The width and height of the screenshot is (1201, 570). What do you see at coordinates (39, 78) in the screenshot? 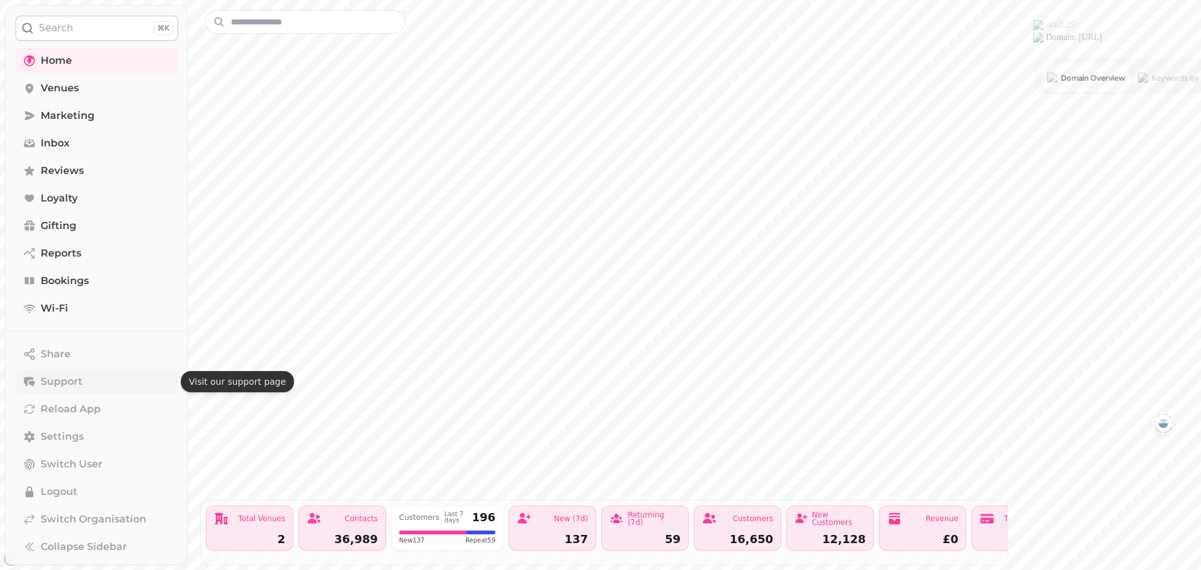
I see `img: tab_domain_overview_orange.svg` at bounding box center [39, 78].